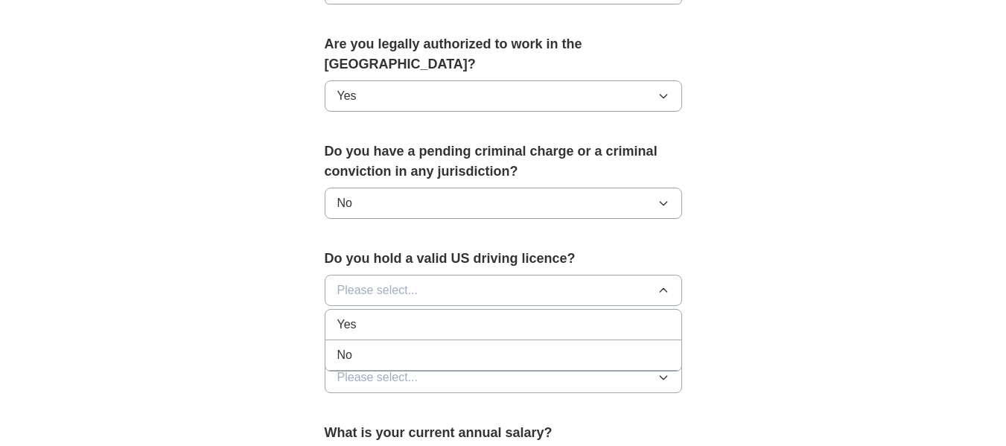  I want to click on label: Do you have a pending criminal charge or a criminal conviction in any jurisdiction?, so click(503, 162).